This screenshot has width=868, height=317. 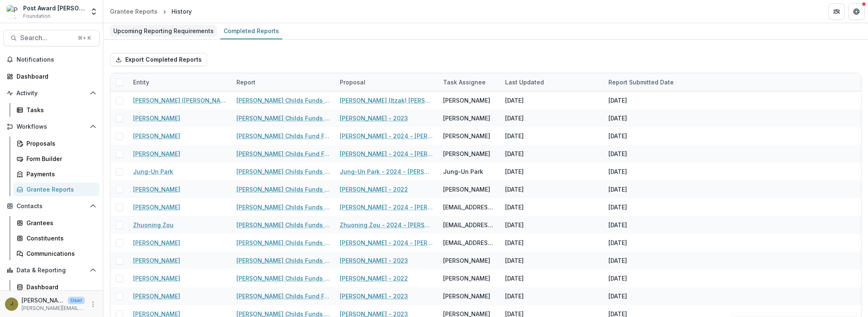 I want to click on button: Notifications, so click(x=51, y=60).